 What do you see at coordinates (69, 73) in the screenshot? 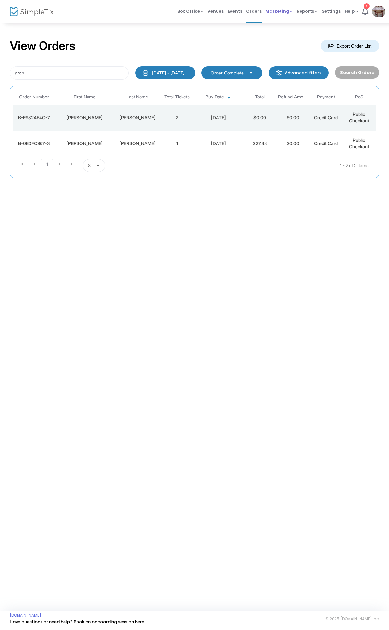
I see `input: Search by name, email, phone, order number, ip address, or last 4 digits of card` at bounding box center [69, 73].